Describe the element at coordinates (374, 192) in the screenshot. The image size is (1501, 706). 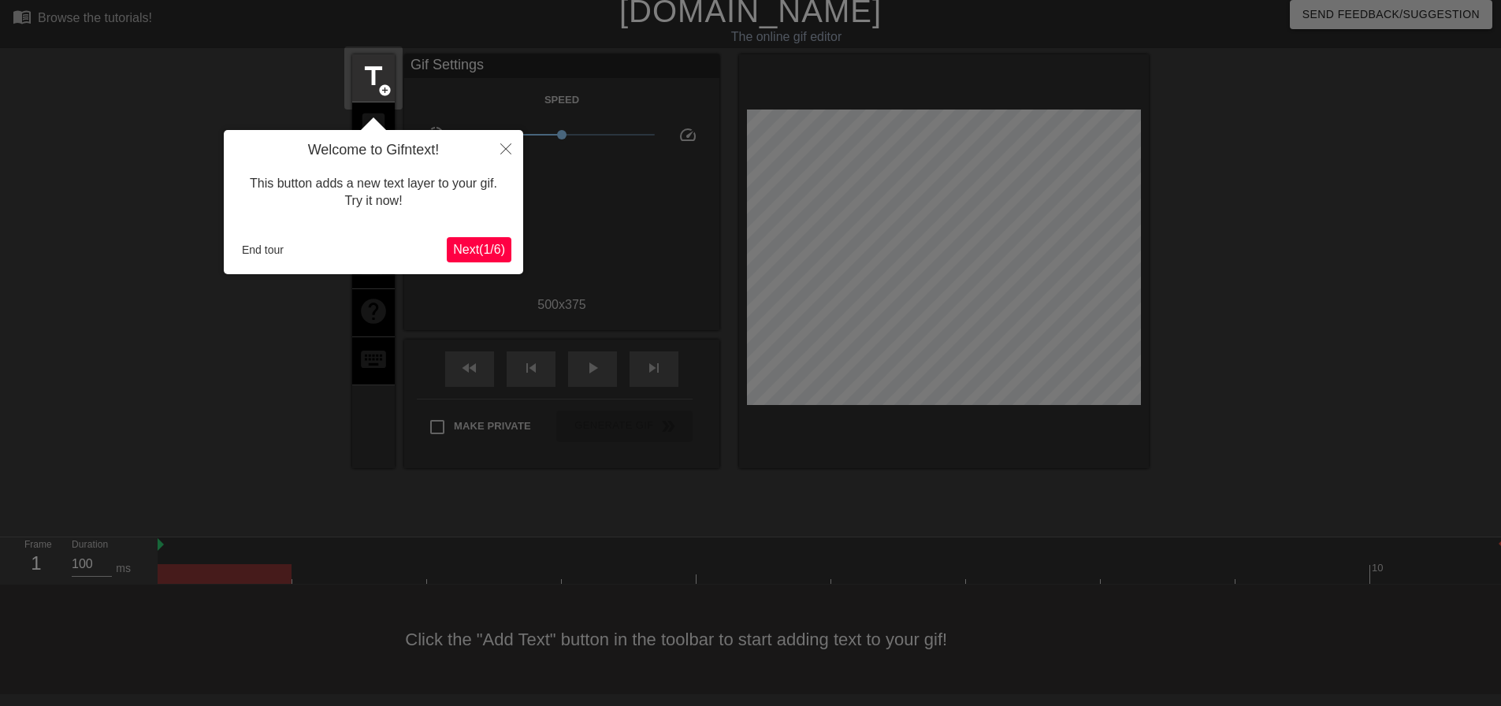
I see `div: This button adds a new text layer to your gif. Try it now!` at that location.